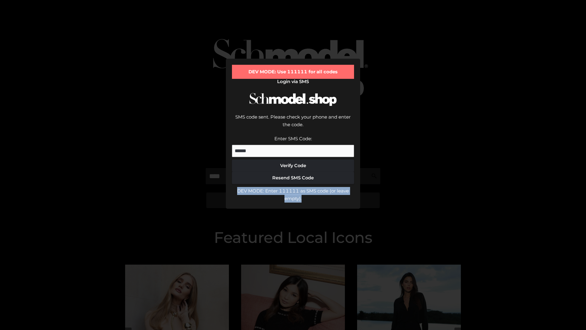 The width and height of the screenshot is (586, 330). Describe the element at coordinates (293, 194) in the screenshot. I see `div: DEV MODE: Enter 111111 as SMS code (or leave empty).` at that location.